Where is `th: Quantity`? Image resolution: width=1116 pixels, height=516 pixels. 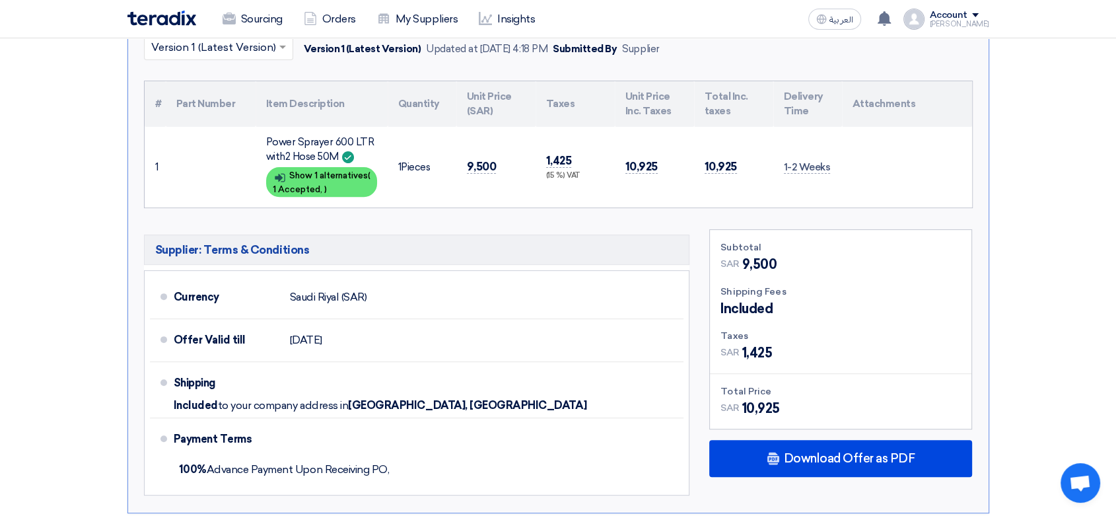
th: Quantity is located at coordinates (422, 104).